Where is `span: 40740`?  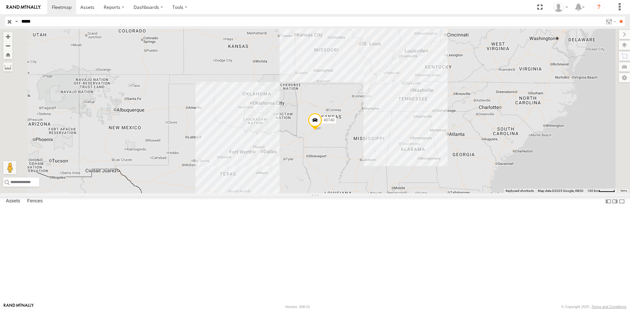
span: 40740 is located at coordinates (329, 120).